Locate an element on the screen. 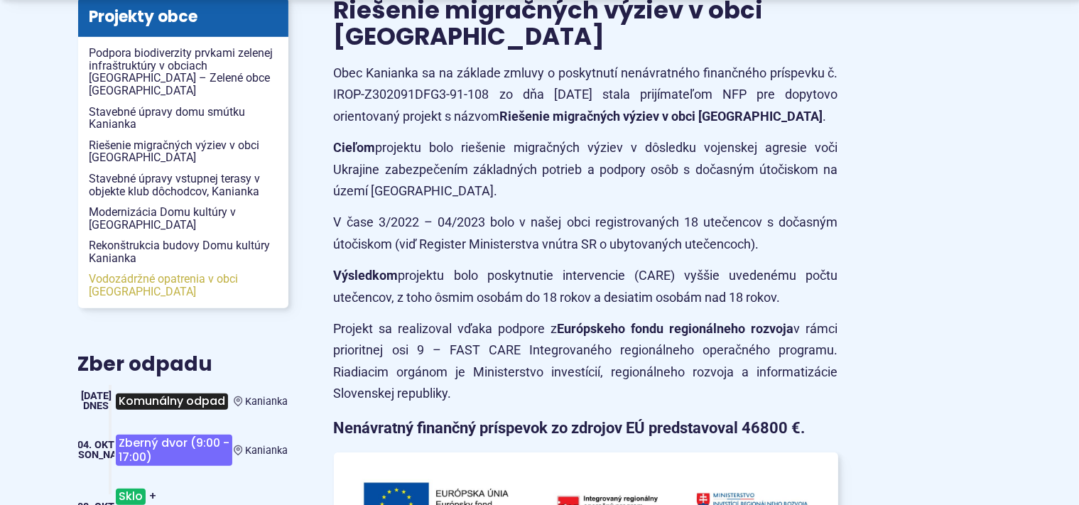 The image size is (1079, 505). p: projektu bolo riešenie migračných výziev v dôsledku vojenskej agresie voči Ukrajine zabezpečením ... is located at coordinates (586, 170).